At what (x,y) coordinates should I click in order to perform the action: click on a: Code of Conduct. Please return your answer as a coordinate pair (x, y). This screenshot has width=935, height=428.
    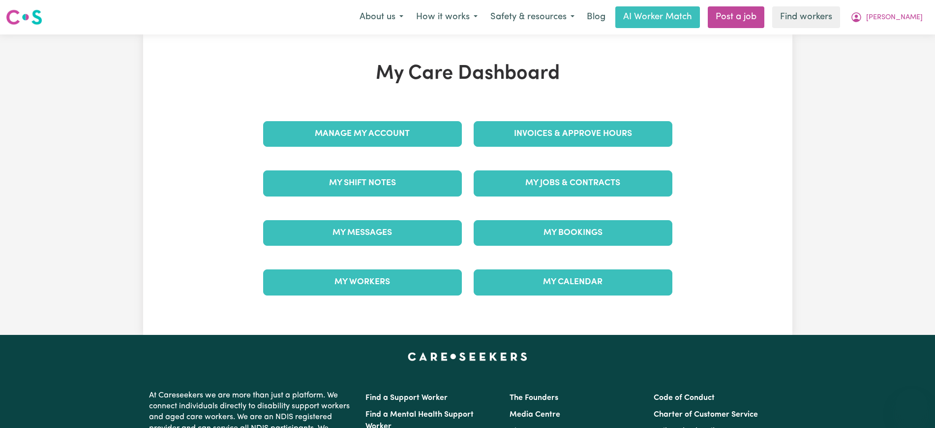
    Looking at the image, I should click on (684, 398).